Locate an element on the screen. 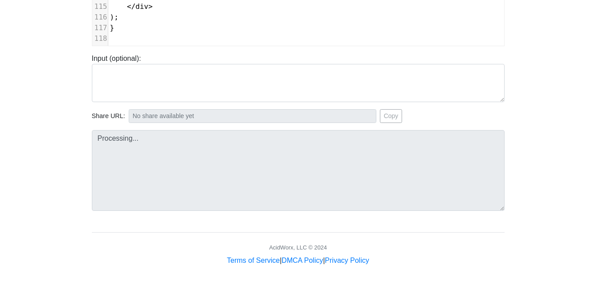  button: Copy is located at coordinates (391, 116).